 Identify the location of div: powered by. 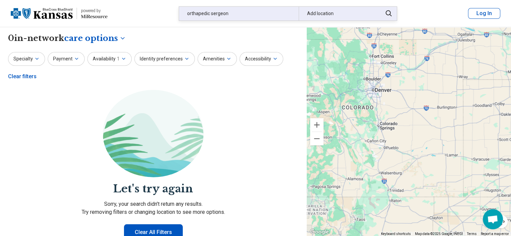
(94, 11).